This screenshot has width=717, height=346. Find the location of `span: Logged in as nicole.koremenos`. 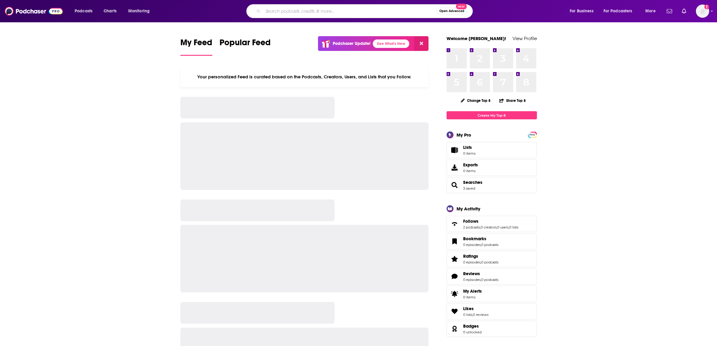

span: Logged in as nicole.koremenos is located at coordinates (703, 11).